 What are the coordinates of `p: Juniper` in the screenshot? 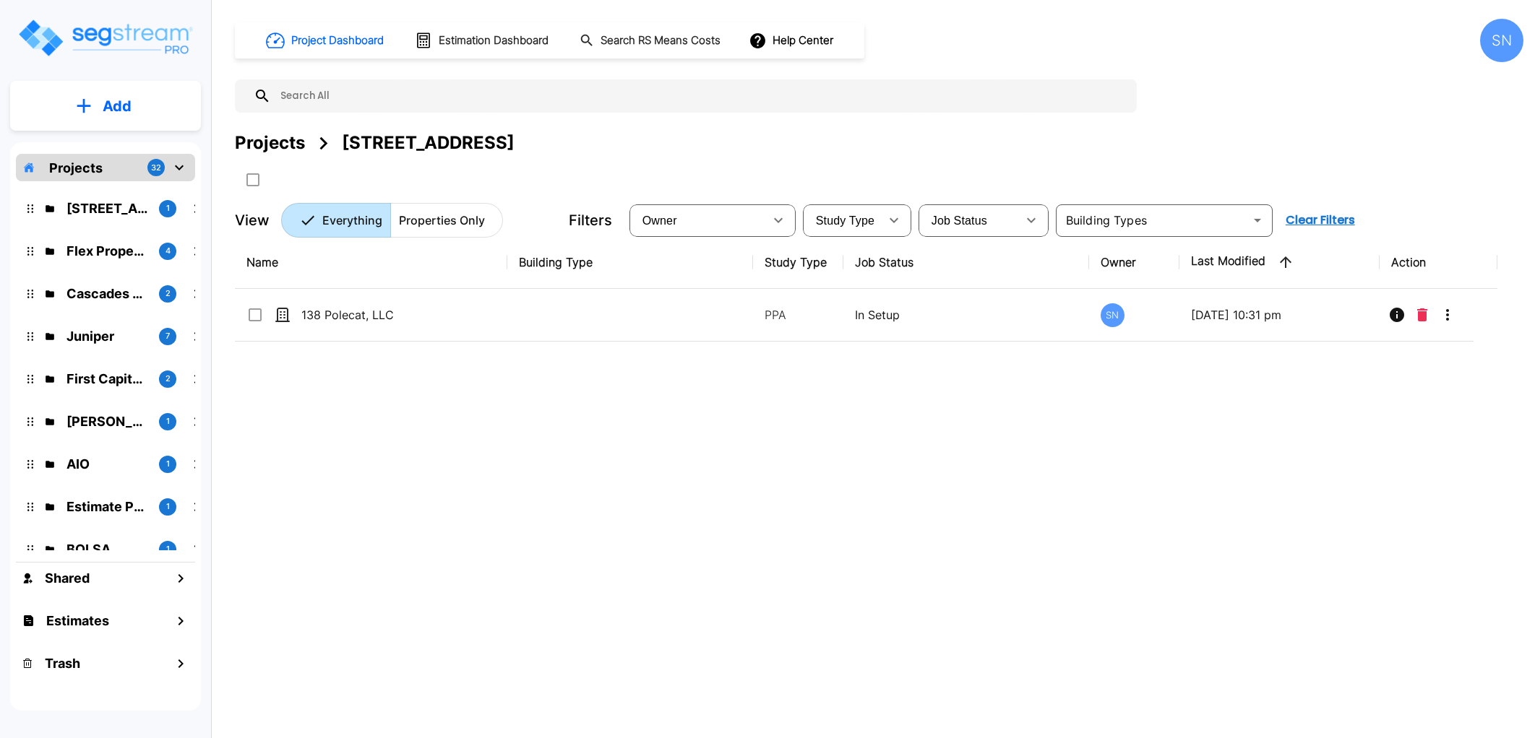 It's located at (107, 336).